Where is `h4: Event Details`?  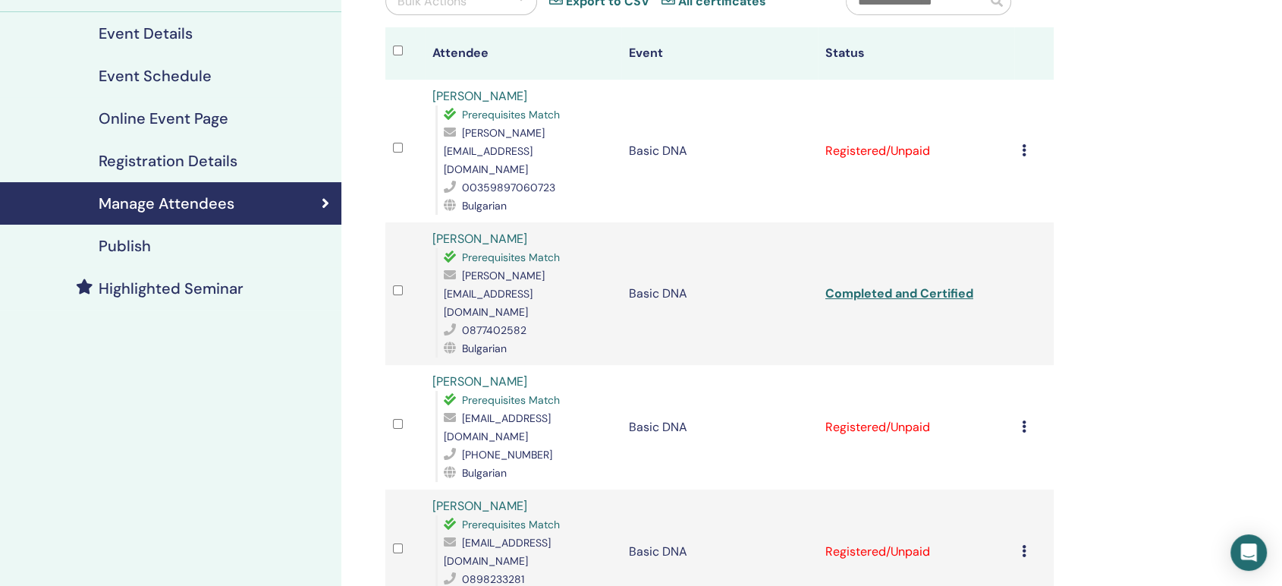
h4: Event Details is located at coordinates (146, 33).